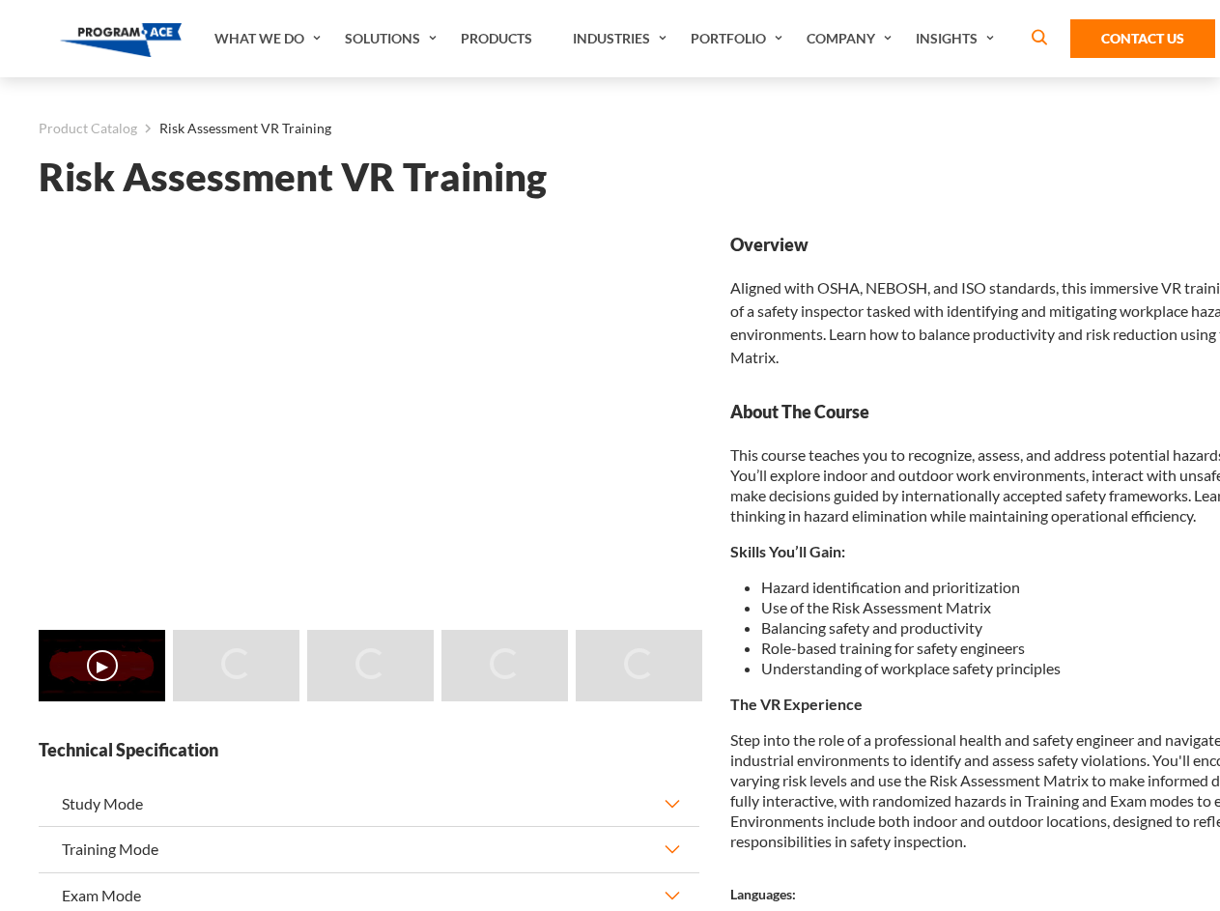 This screenshot has height=911, width=1220. I want to click on strong: Technical Specification, so click(369, 750).